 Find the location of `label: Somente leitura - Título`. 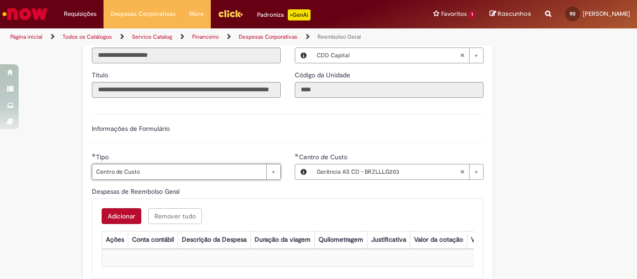

label: Somente leitura - Título is located at coordinates (101, 75).